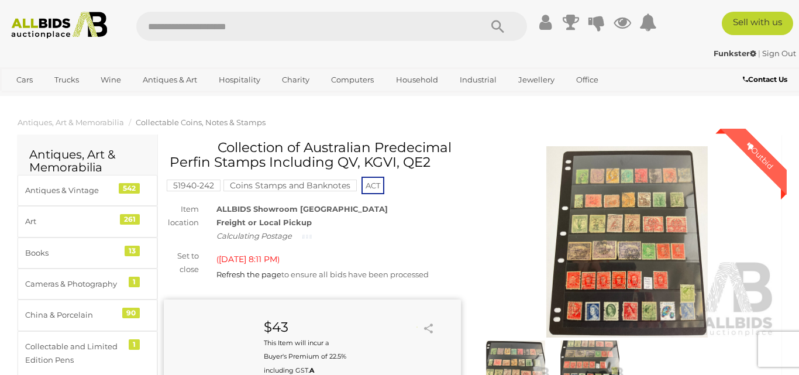 The width and height of the screenshot is (799, 375). Describe the element at coordinates (239, 80) in the screenshot. I see `a: Hospitality` at that location.